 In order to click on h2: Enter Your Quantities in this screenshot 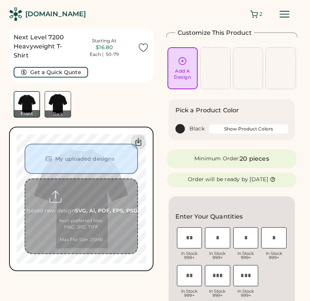, I will do `click(209, 217)`.